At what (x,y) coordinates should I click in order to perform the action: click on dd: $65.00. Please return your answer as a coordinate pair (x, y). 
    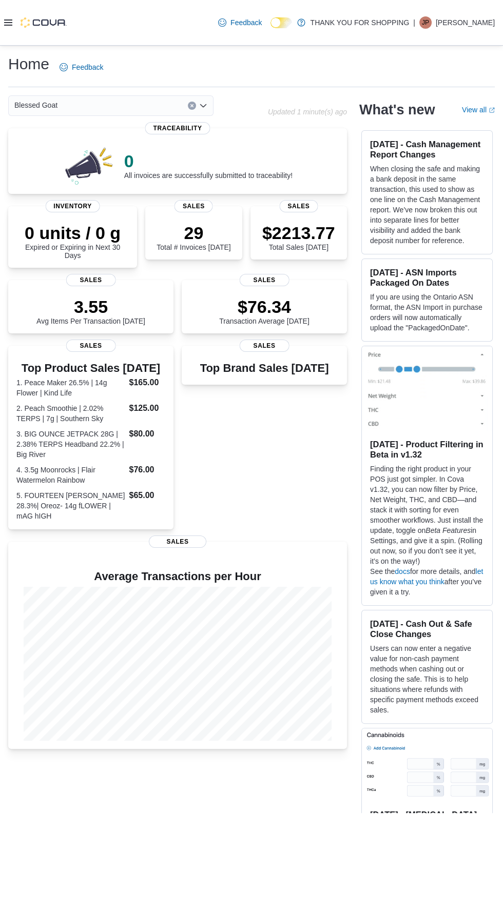
    Looking at the image, I should click on (147, 496).